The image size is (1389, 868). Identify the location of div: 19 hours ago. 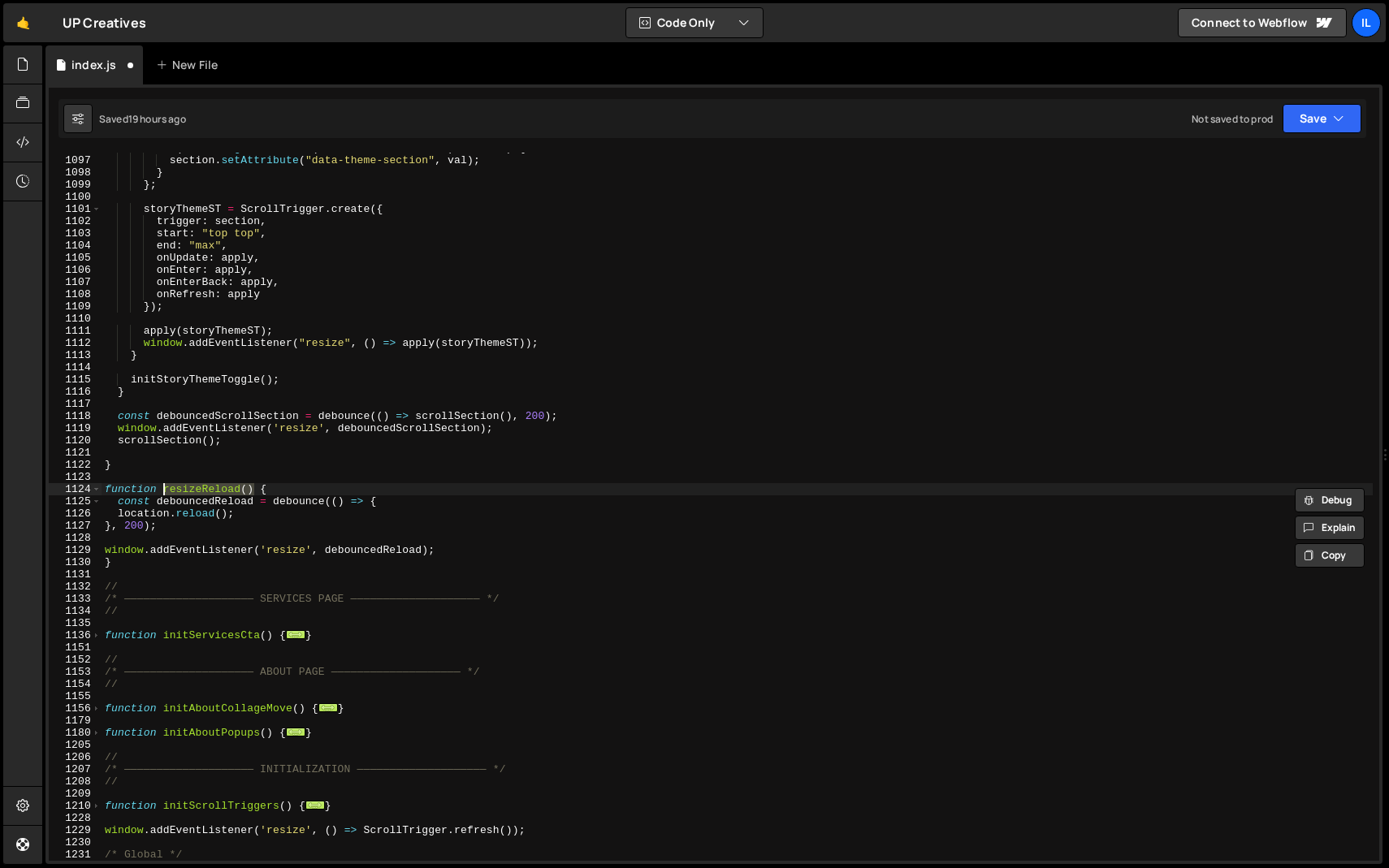
(157, 118).